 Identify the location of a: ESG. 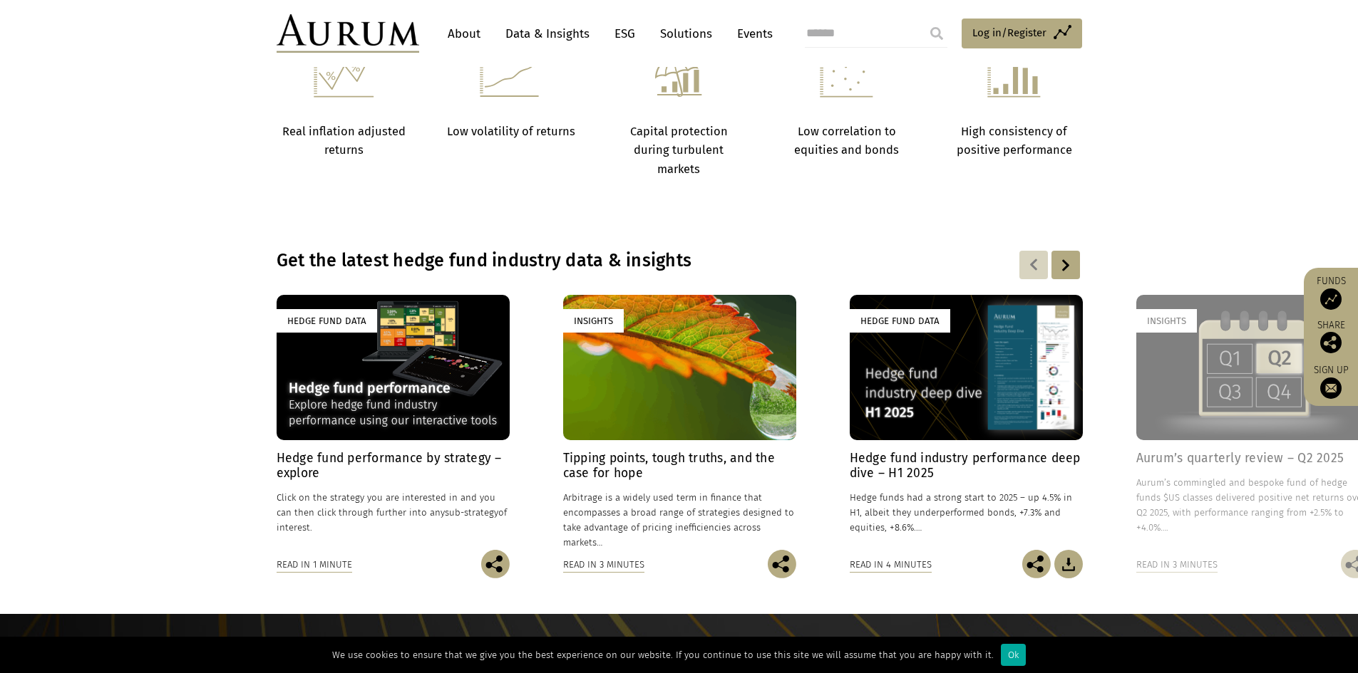
(624, 33).